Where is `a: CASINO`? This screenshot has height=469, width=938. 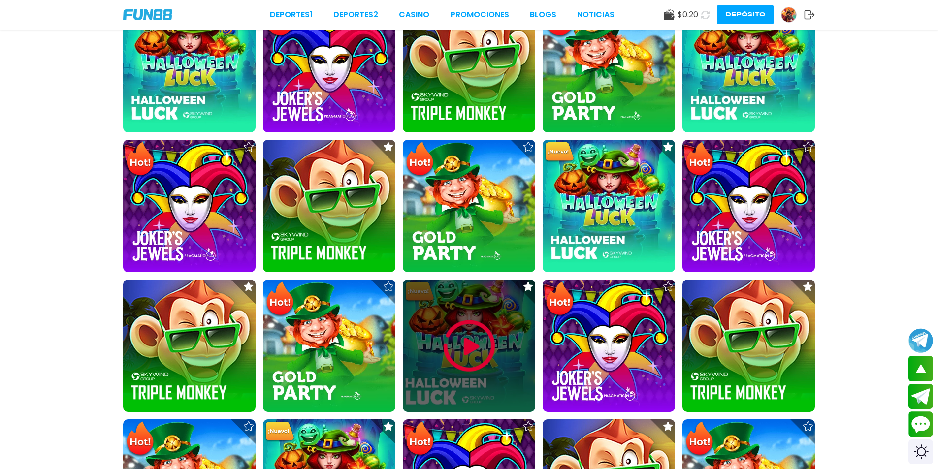 a: CASINO is located at coordinates (414, 15).